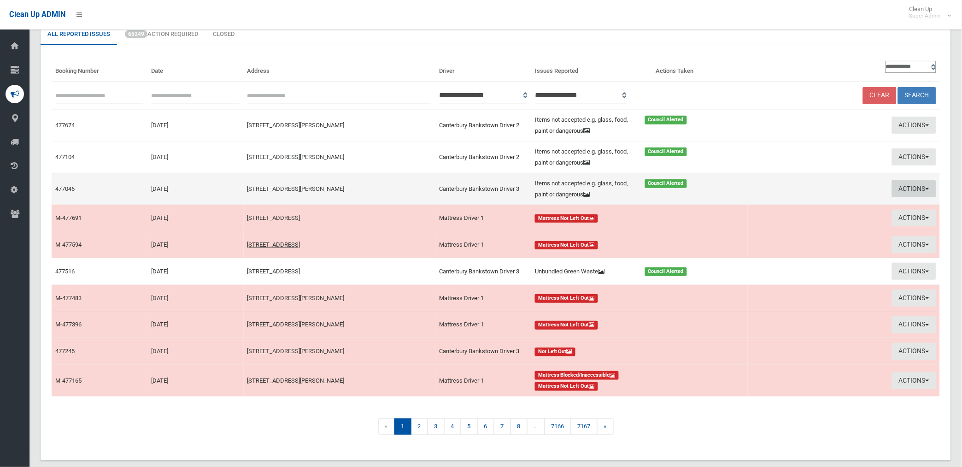  What do you see at coordinates (223, 35) in the screenshot?
I see `a: Closed` at bounding box center [223, 35].